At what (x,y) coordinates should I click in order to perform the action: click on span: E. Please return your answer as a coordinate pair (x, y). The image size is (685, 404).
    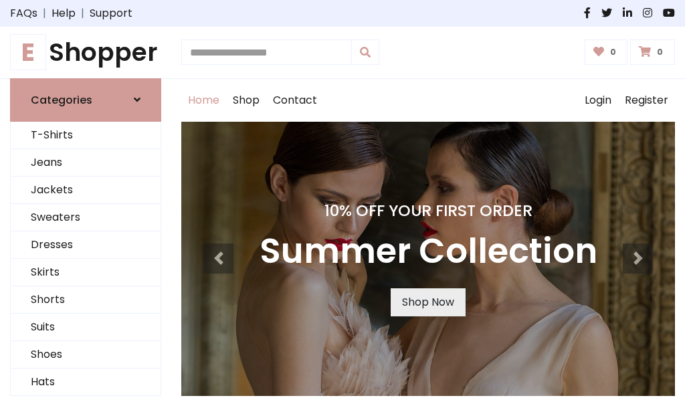
    Looking at the image, I should click on (28, 52).